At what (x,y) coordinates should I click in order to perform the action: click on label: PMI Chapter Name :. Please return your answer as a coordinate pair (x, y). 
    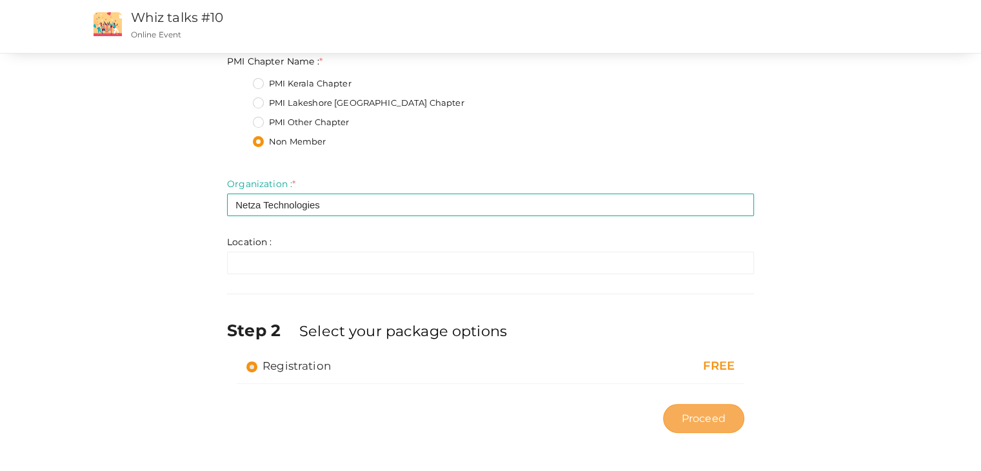
    Looking at the image, I should click on (275, 61).